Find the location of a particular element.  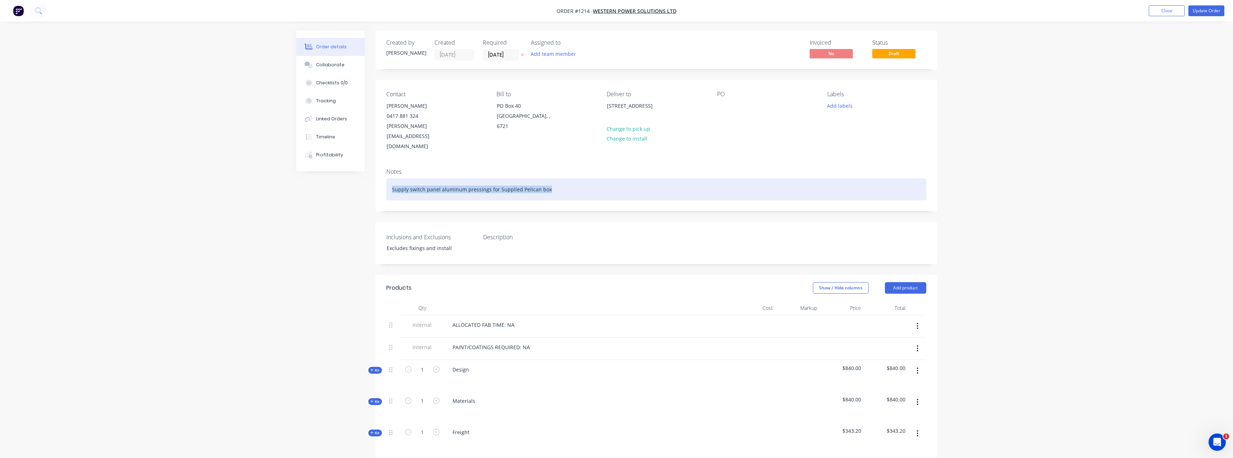

div: Freight is located at coordinates (461, 432).